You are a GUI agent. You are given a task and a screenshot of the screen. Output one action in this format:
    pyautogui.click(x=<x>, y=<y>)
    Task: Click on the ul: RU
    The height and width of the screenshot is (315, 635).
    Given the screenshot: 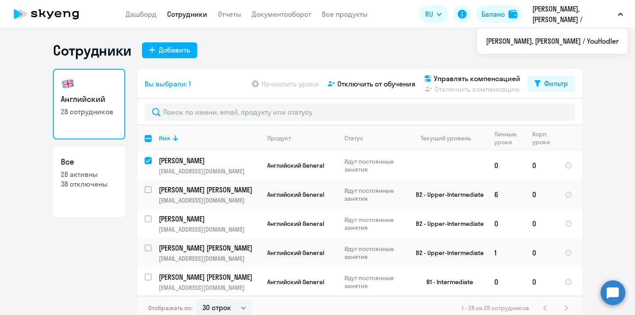 What is the action you would take?
    pyautogui.click(x=552, y=41)
    